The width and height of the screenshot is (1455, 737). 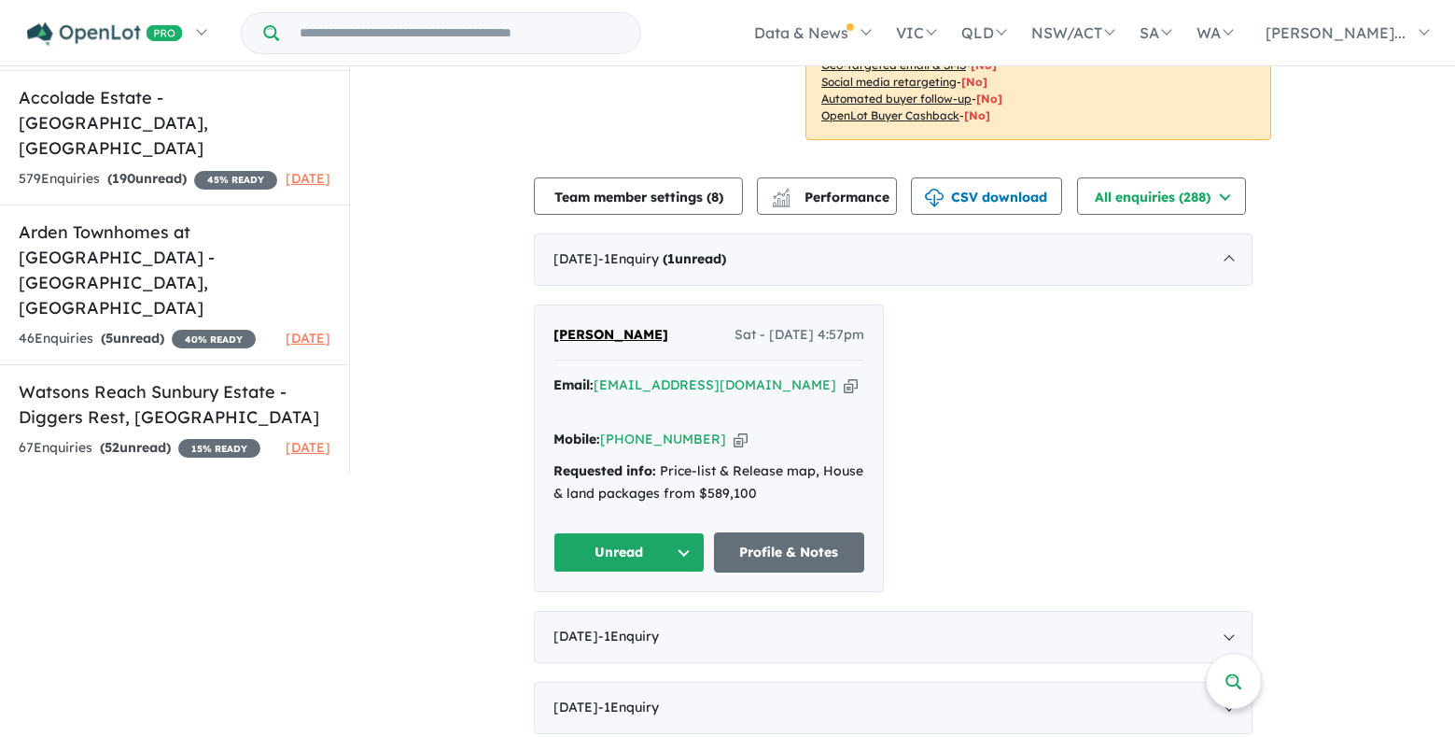 I want to click on button: CSV download, so click(x=987, y=196).